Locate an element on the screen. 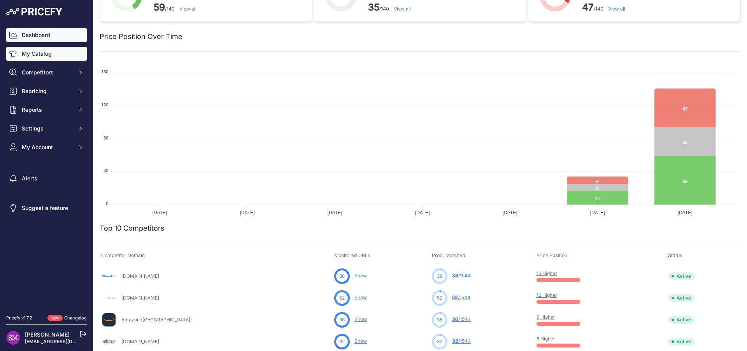 The height and width of the screenshot is (351, 747). span: Price Position is located at coordinates (552, 255).